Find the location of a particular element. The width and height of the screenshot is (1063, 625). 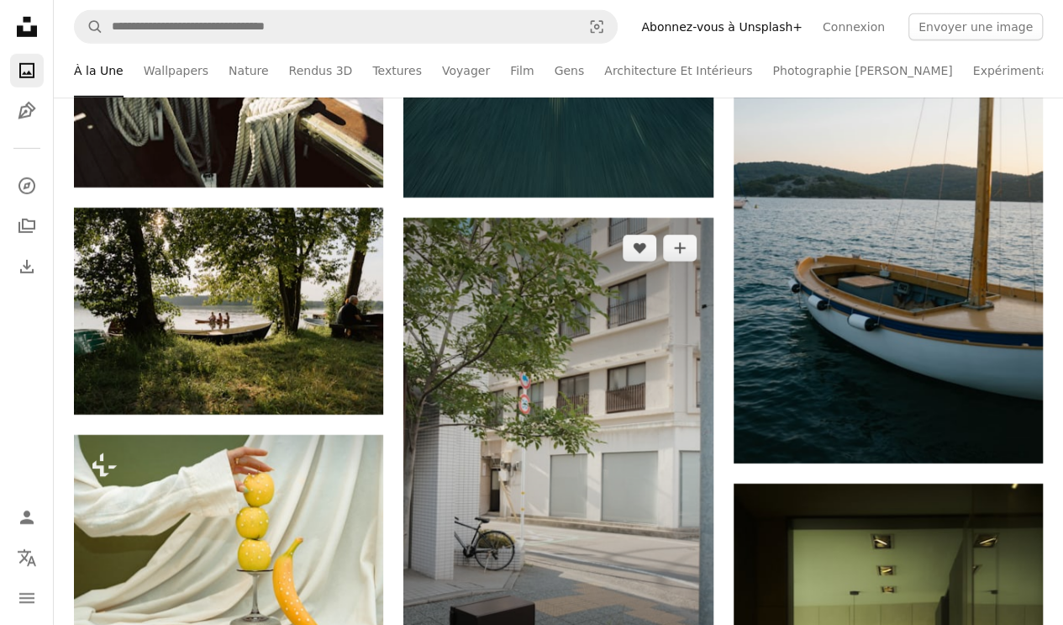

button: Rechercher sur Unsplash is located at coordinates (89, 27).